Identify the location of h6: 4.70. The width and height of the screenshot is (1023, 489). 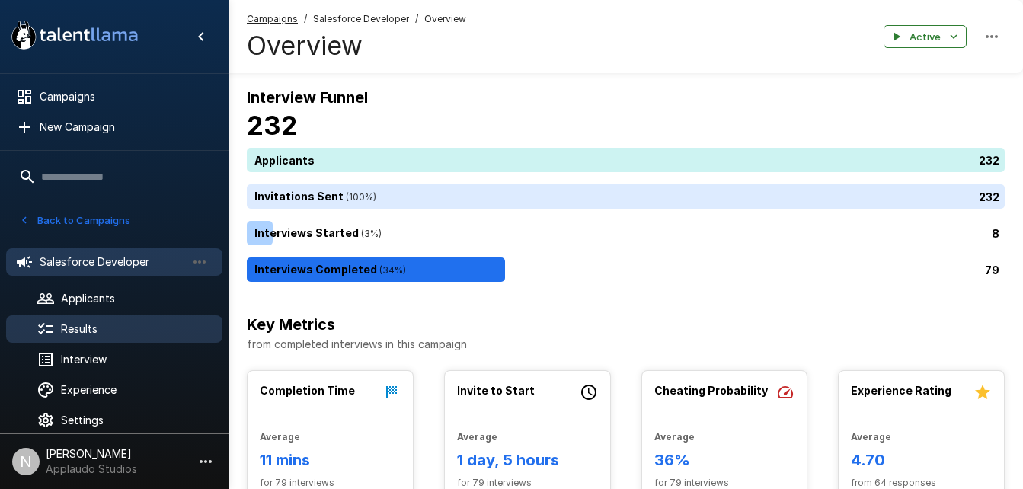
(921, 460).